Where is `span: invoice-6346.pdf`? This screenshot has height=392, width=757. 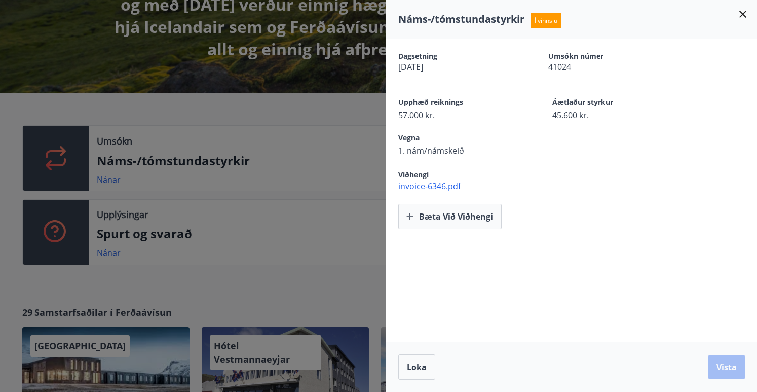 span: invoice-6346.pdf is located at coordinates (578, 186).